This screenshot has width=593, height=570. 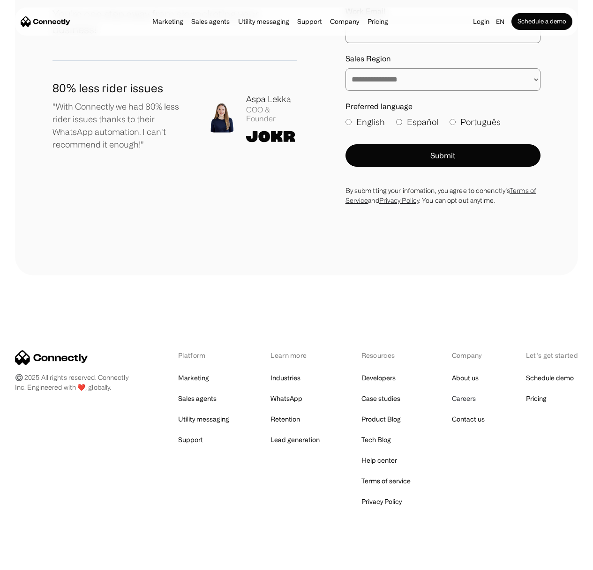 What do you see at coordinates (381, 419) in the screenshot?
I see `a: Product Blog` at bounding box center [381, 419].